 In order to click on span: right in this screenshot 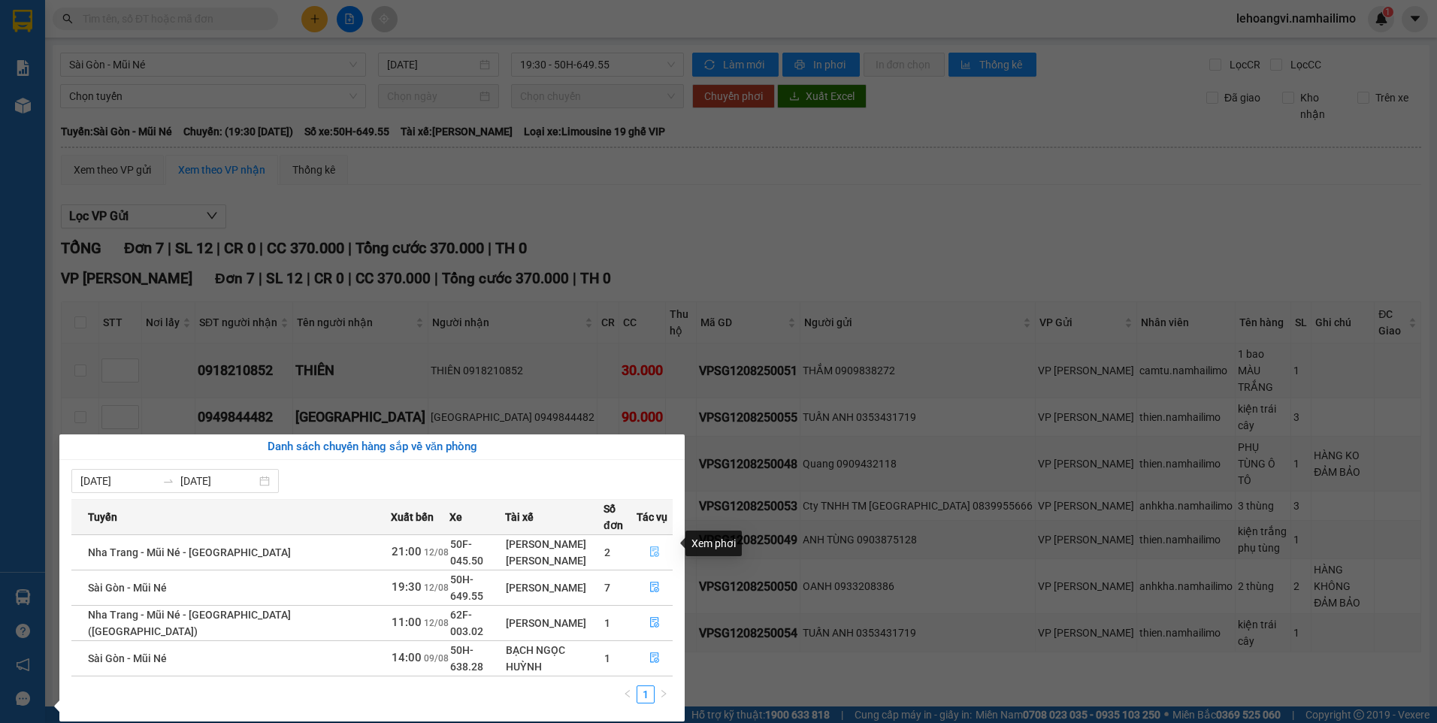, I will do `click(664, 694)`.